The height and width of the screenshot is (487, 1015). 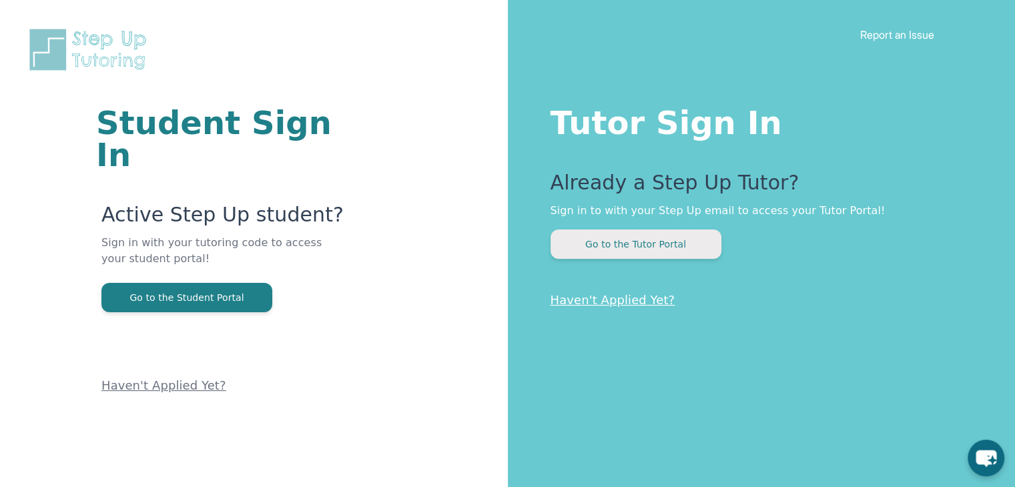 I want to click on a: Go to the Student Portal, so click(x=187, y=297).